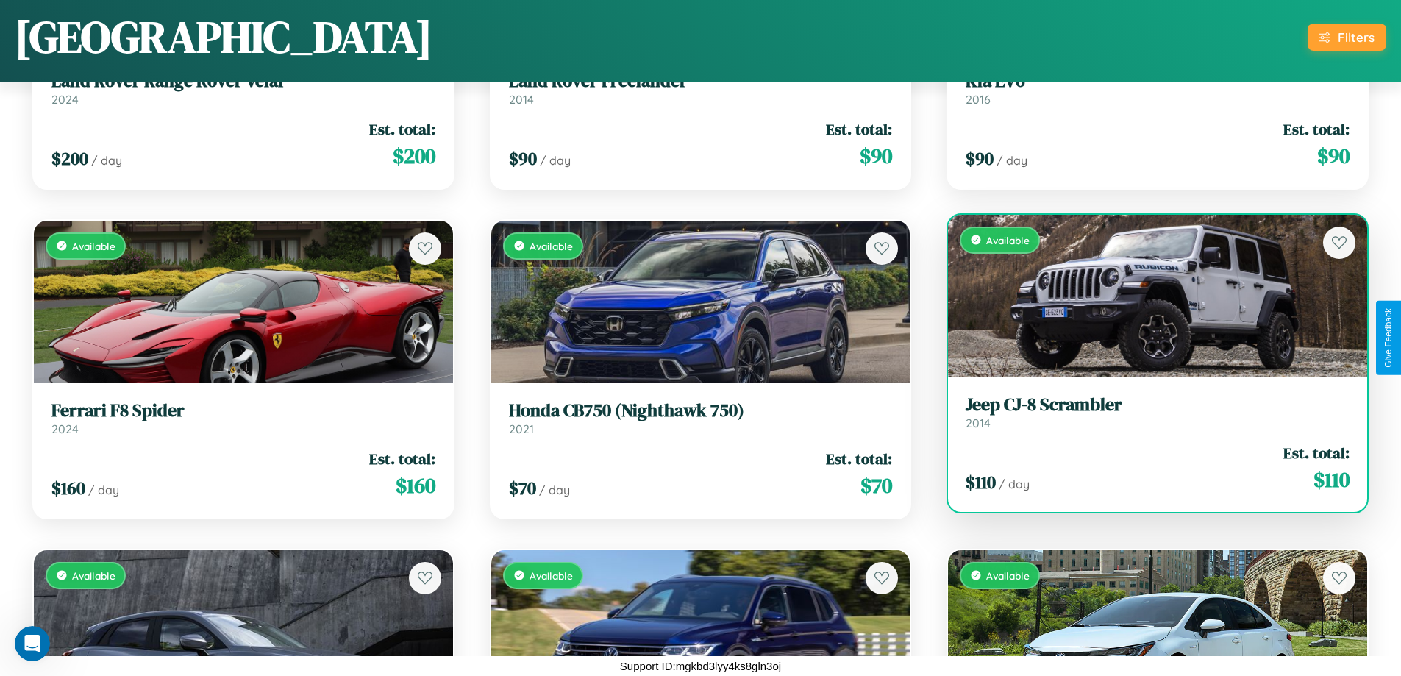 This screenshot has width=1401, height=676. Describe the element at coordinates (1388, 337) in the screenshot. I see `div: Give Feedback` at that location.